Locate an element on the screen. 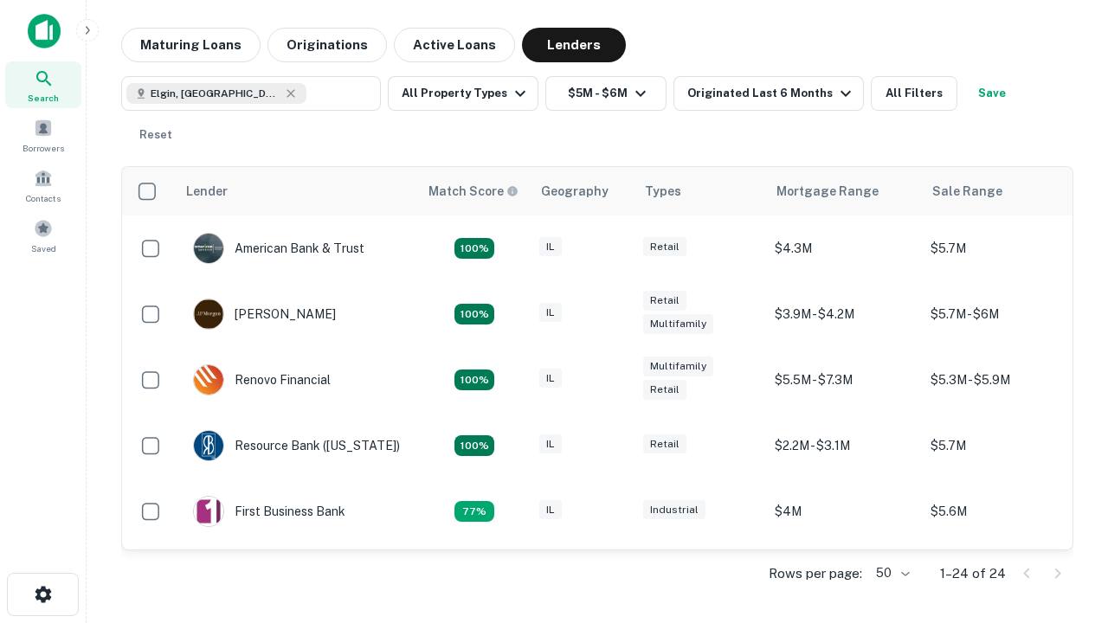  td: $3.9M - $4.2M is located at coordinates (844, 314).